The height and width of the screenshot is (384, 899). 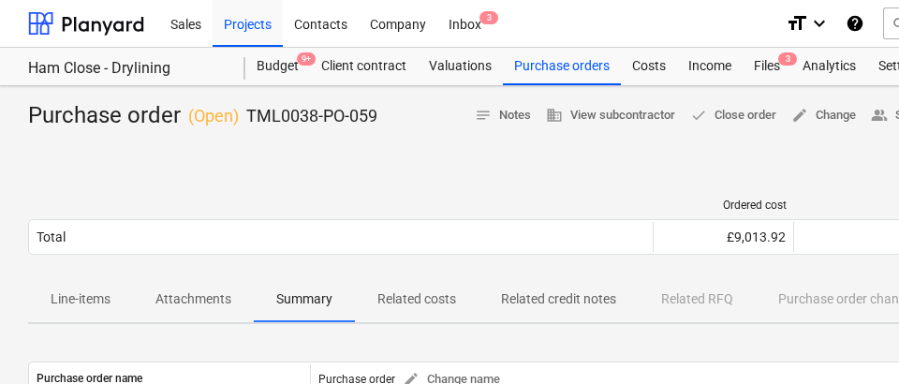 I want to click on button: Notes, so click(x=503, y=115).